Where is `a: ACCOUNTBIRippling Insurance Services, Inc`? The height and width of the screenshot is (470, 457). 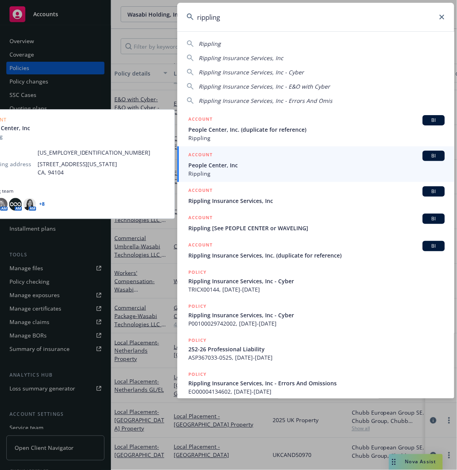
a: ACCOUNTBIRippling Insurance Services, Inc is located at coordinates (315, 195).